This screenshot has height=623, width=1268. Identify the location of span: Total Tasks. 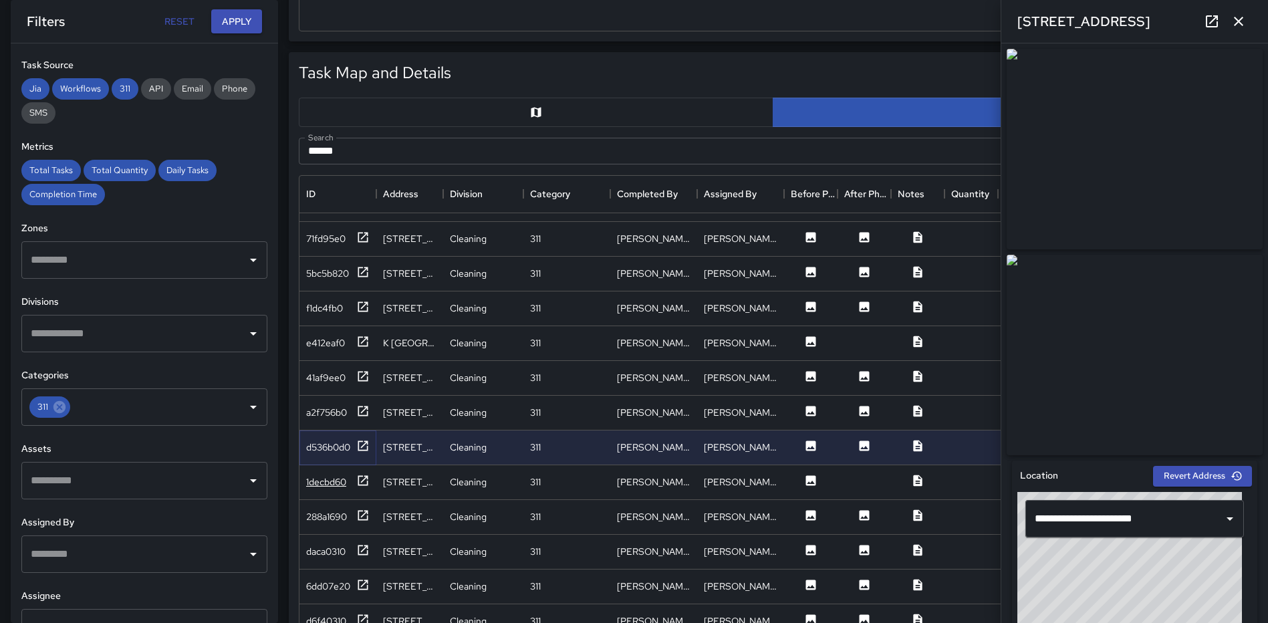
(51, 170).